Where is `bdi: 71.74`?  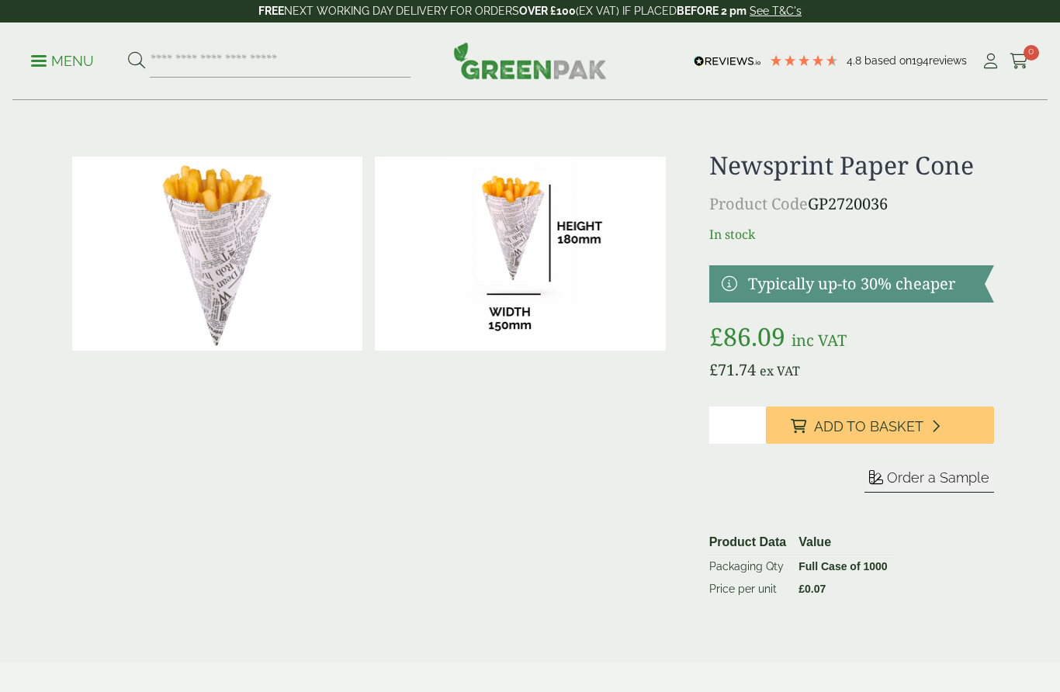 bdi: 71.74 is located at coordinates (733, 369).